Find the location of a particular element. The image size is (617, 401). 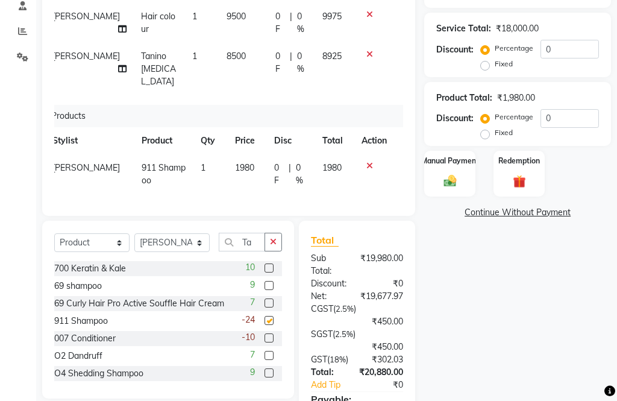

label: Redemption is located at coordinates (519, 161).